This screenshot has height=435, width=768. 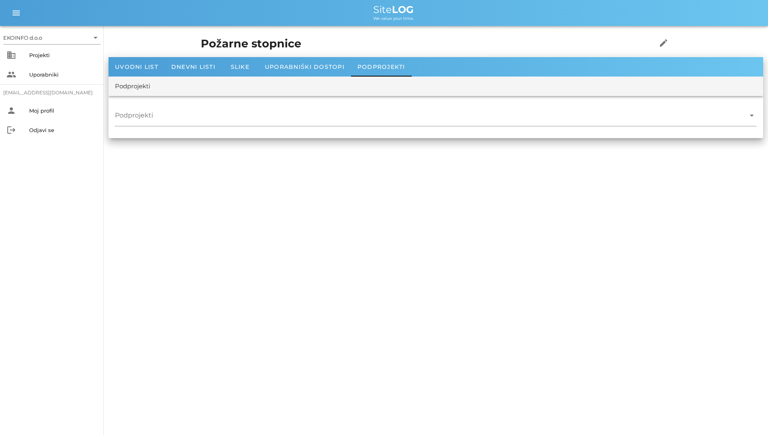 What do you see at coordinates (136, 67) in the screenshot?
I see `span: Uvodni list` at bounding box center [136, 67].